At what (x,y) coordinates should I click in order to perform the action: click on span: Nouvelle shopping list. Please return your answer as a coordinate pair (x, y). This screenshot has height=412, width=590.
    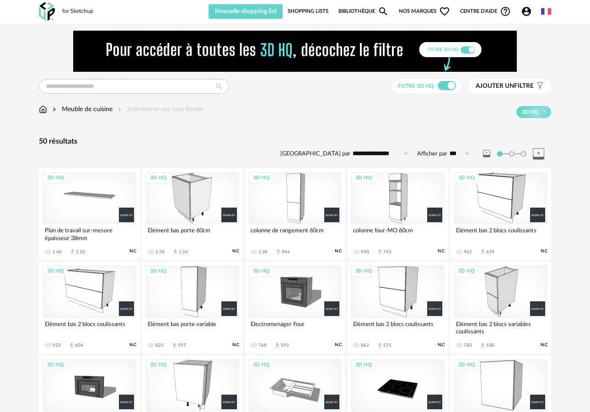
    Looking at the image, I should click on (245, 11).